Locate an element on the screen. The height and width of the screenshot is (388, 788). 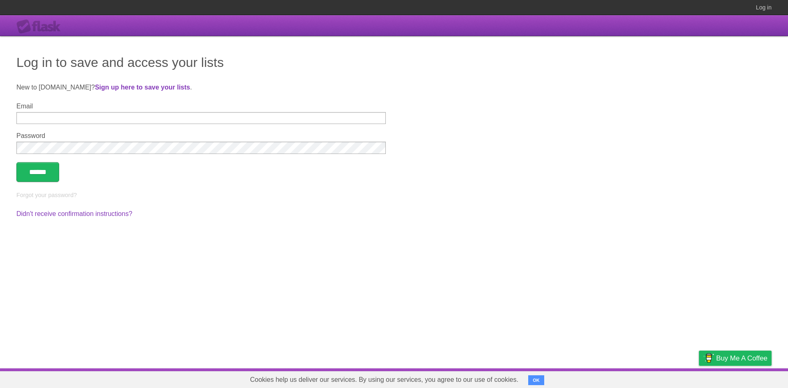
a: Buy me a coffee is located at coordinates (735, 358).